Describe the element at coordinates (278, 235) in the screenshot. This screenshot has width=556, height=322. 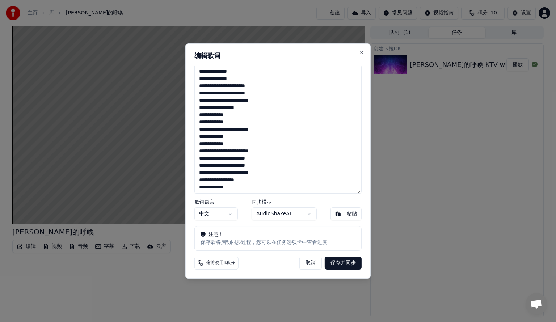
I see `div: 注意！` at that location.